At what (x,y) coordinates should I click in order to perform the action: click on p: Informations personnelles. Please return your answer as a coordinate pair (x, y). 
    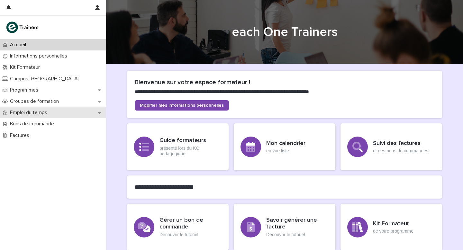
    Looking at the image, I should click on (40, 56).